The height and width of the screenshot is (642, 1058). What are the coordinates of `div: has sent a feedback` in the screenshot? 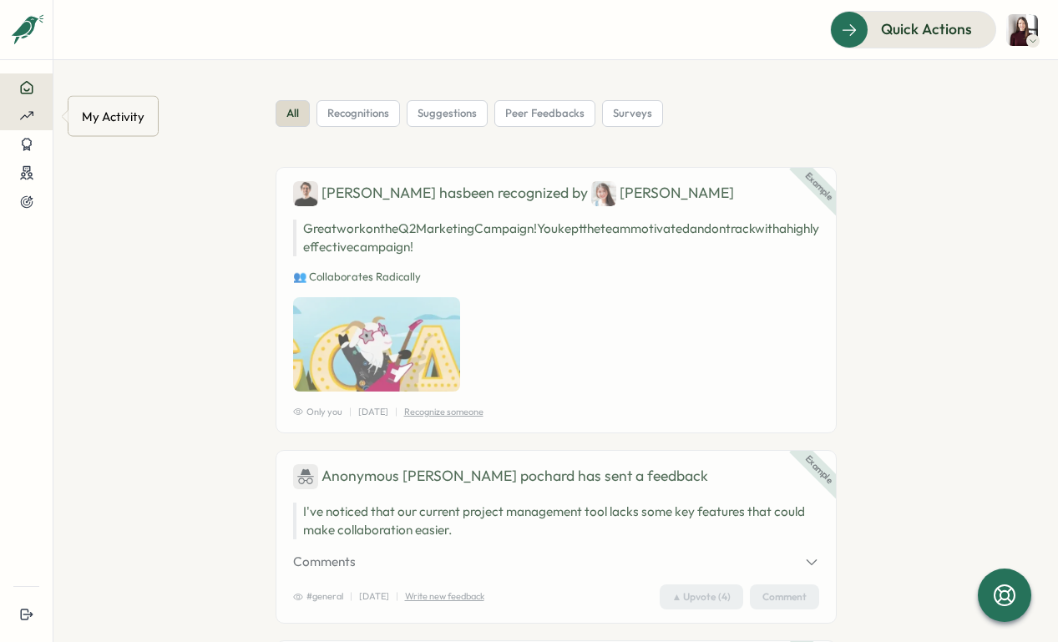 It's located at (556, 477).